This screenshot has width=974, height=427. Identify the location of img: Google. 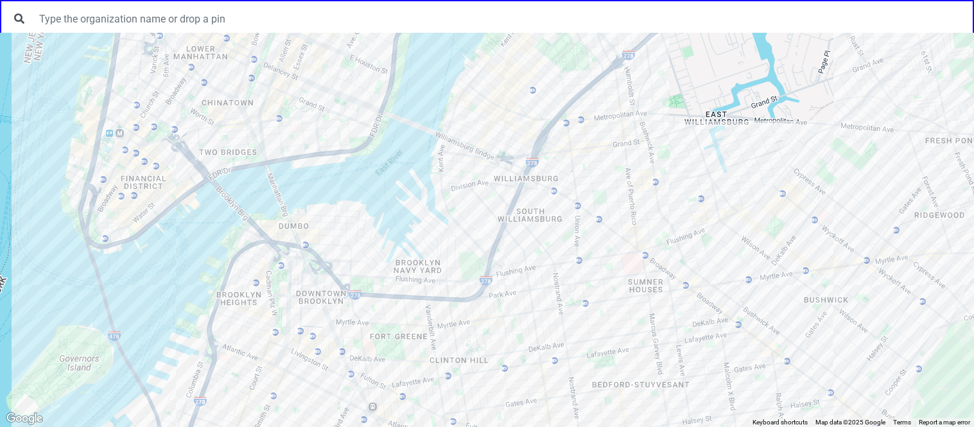
(24, 419).